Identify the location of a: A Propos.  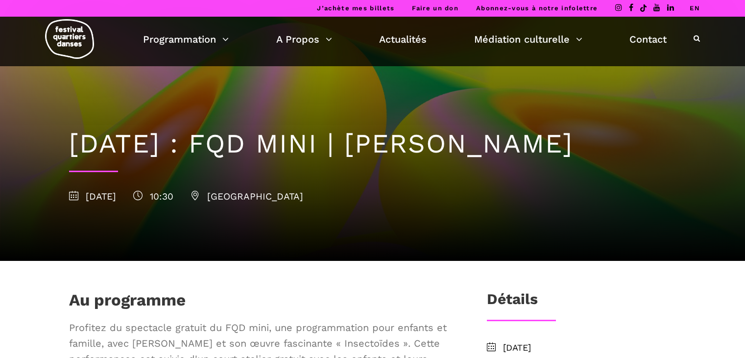
(304, 39).